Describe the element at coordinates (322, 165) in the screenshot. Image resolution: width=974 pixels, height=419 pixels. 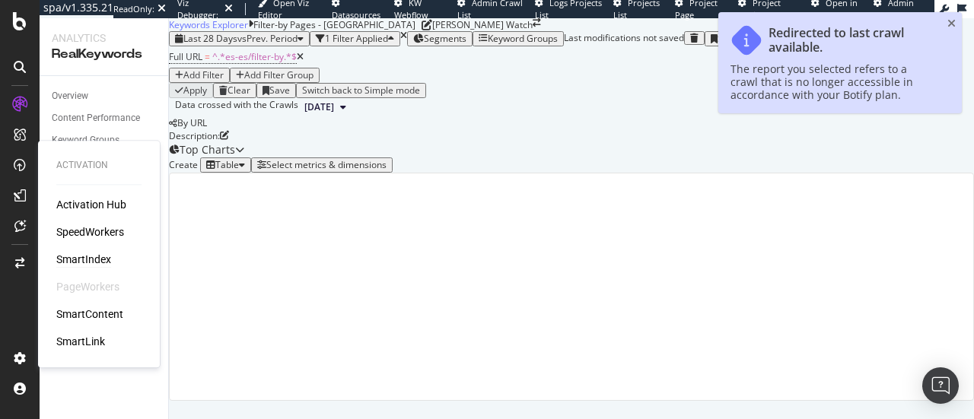
I see `button: Select metrics & dimensions` at that location.